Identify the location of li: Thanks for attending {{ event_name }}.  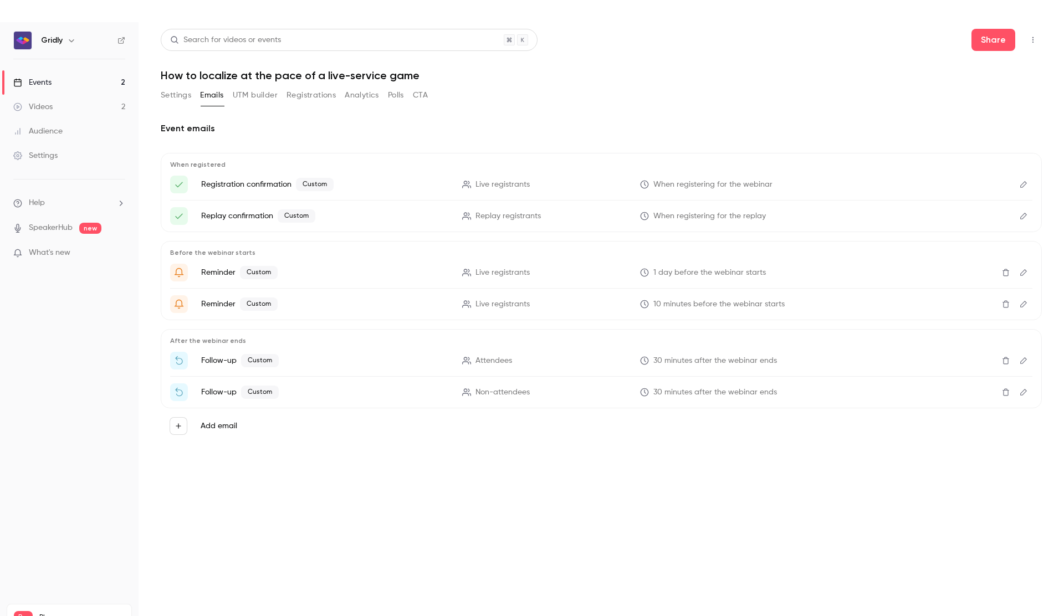
(601, 361).